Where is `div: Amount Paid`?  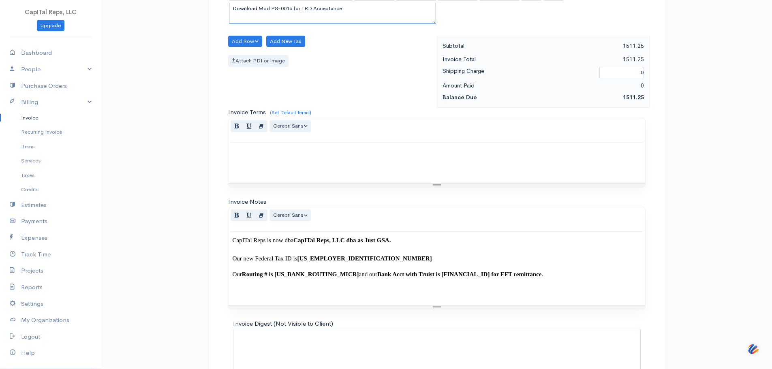
div: Amount Paid is located at coordinates (491, 86).